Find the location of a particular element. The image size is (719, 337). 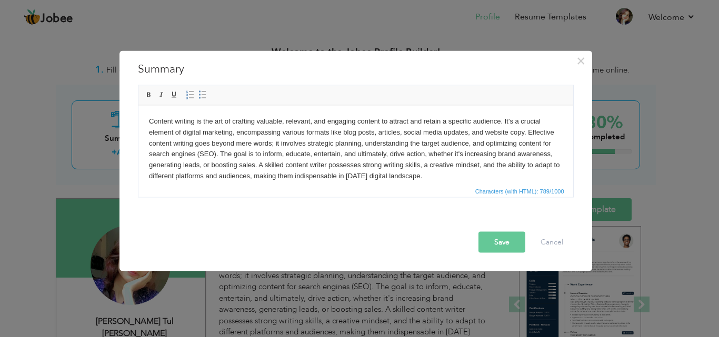

span: Characters (with HTML): 789/1000 is located at coordinates (520, 191).